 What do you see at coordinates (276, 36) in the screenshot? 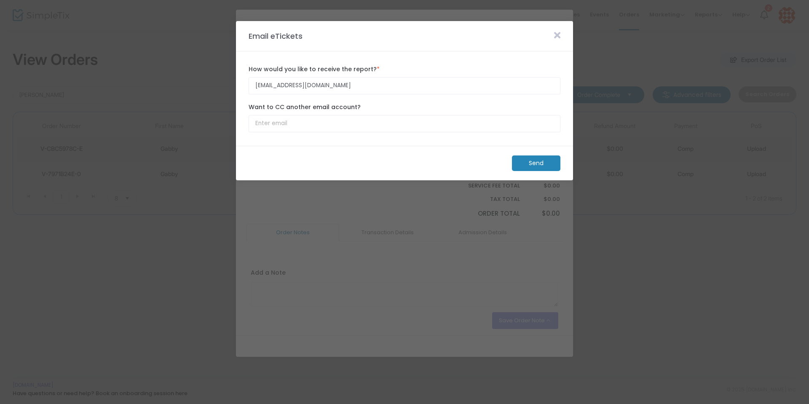
I see `m-panel-title: Email eTickets` at bounding box center [276, 36].